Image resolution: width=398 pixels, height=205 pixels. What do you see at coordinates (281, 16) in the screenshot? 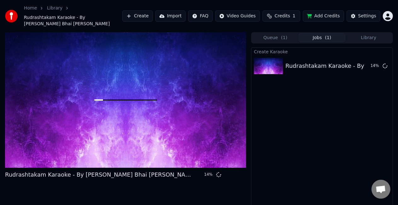
I see `button: Credits1` at bounding box center [281, 16].